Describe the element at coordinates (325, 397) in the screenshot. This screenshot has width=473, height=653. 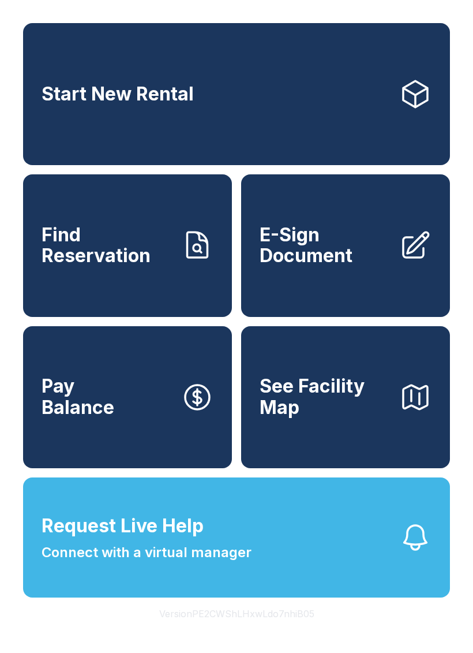
I see `span: See Facility Map` at that location.